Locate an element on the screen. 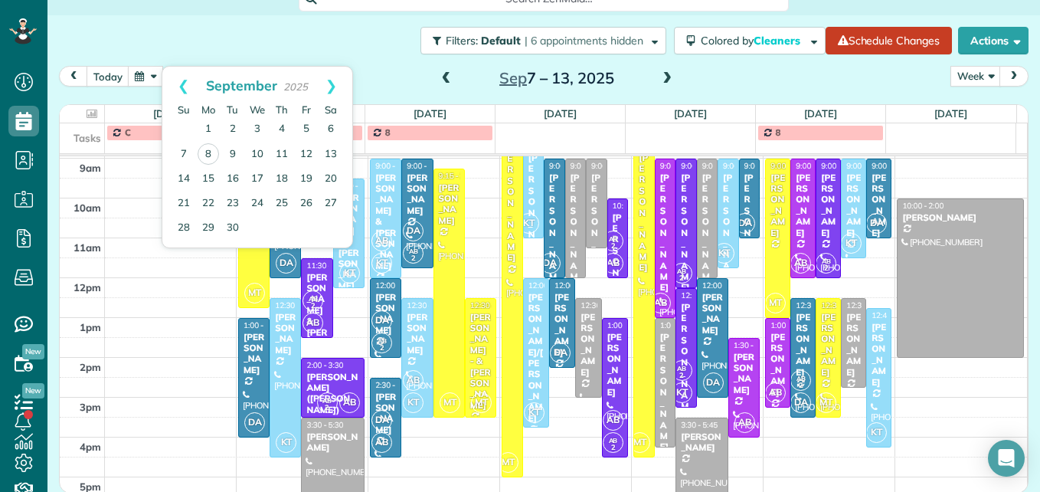 Image resolution: width=1040 pixels, height=492 pixels. span: 1pm is located at coordinates (90, 327).